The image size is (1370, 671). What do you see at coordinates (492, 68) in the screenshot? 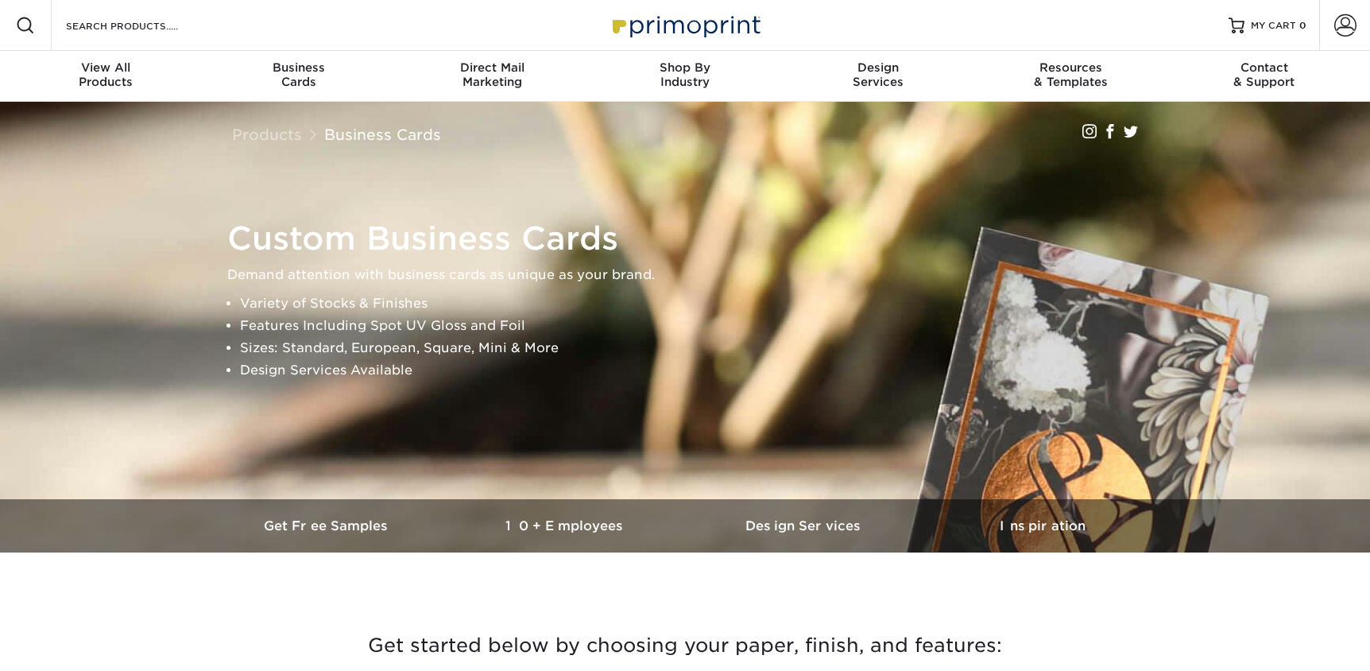
I see `span: Direct Mail` at bounding box center [492, 68].